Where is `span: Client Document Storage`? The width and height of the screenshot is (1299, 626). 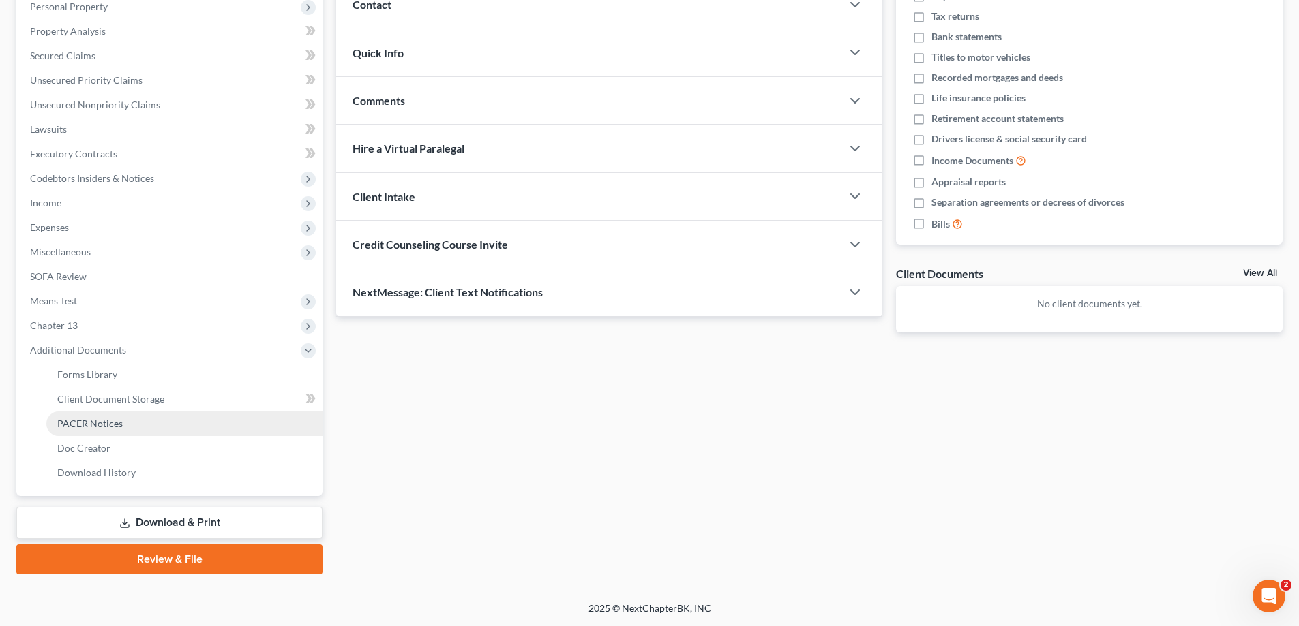
span: Client Document Storage is located at coordinates (110, 399).